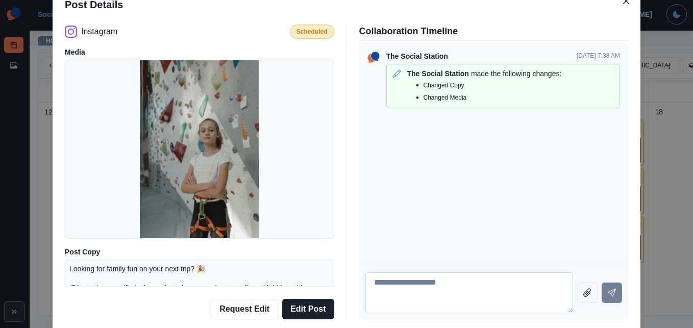  I want to click on p: Media, so click(200, 52).